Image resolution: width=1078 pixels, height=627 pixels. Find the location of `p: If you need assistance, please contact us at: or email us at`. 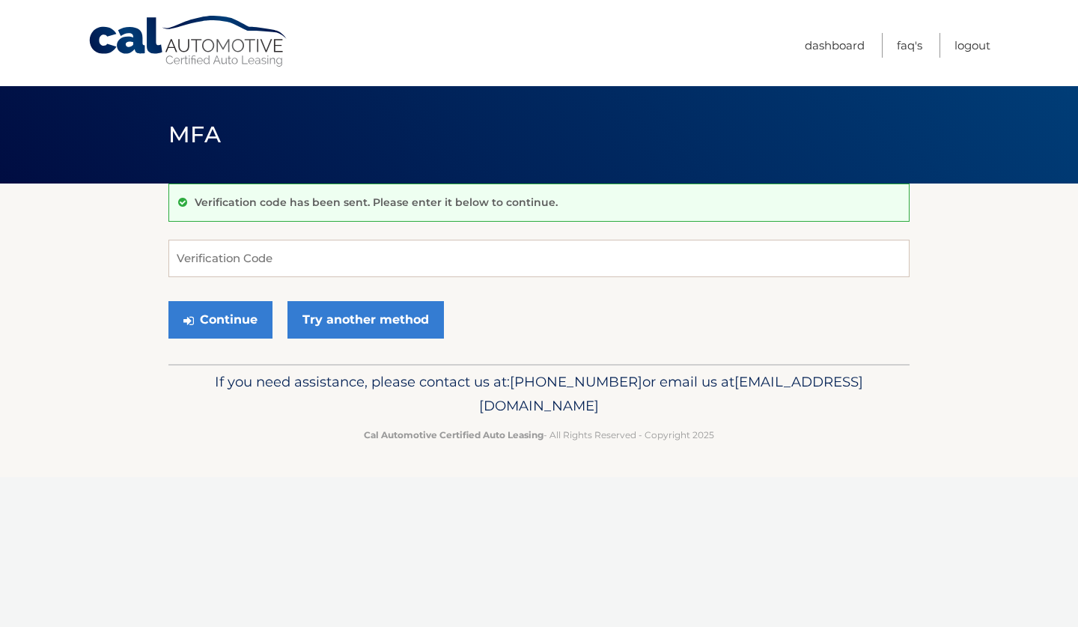

p: If you need assistance, please contact us at: or email us at is located at coordinates (539, 394).